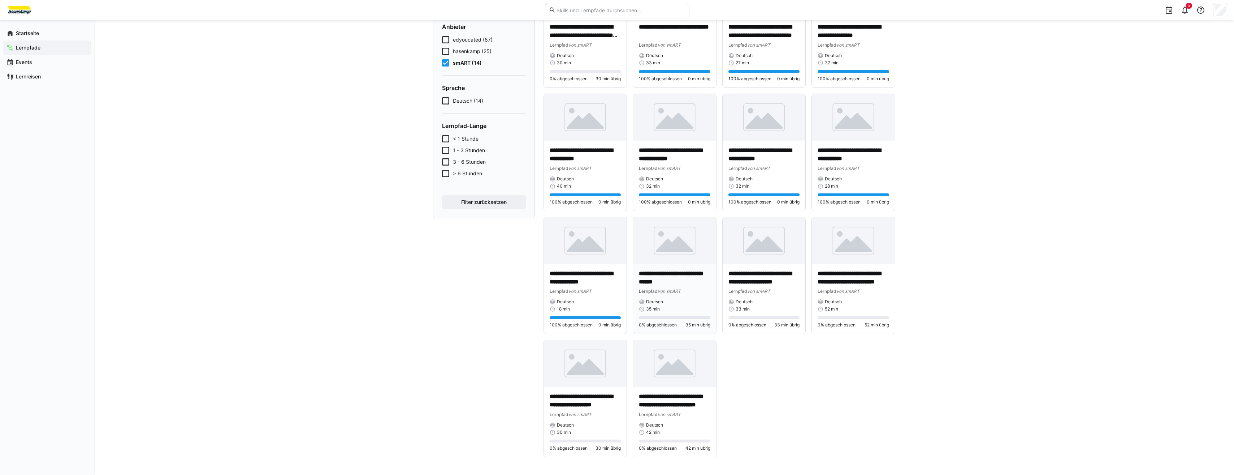  What do you see at coordinates (832, 186) in the screenshot?
I see `span: 28 min` at bounding box center [832, 186].